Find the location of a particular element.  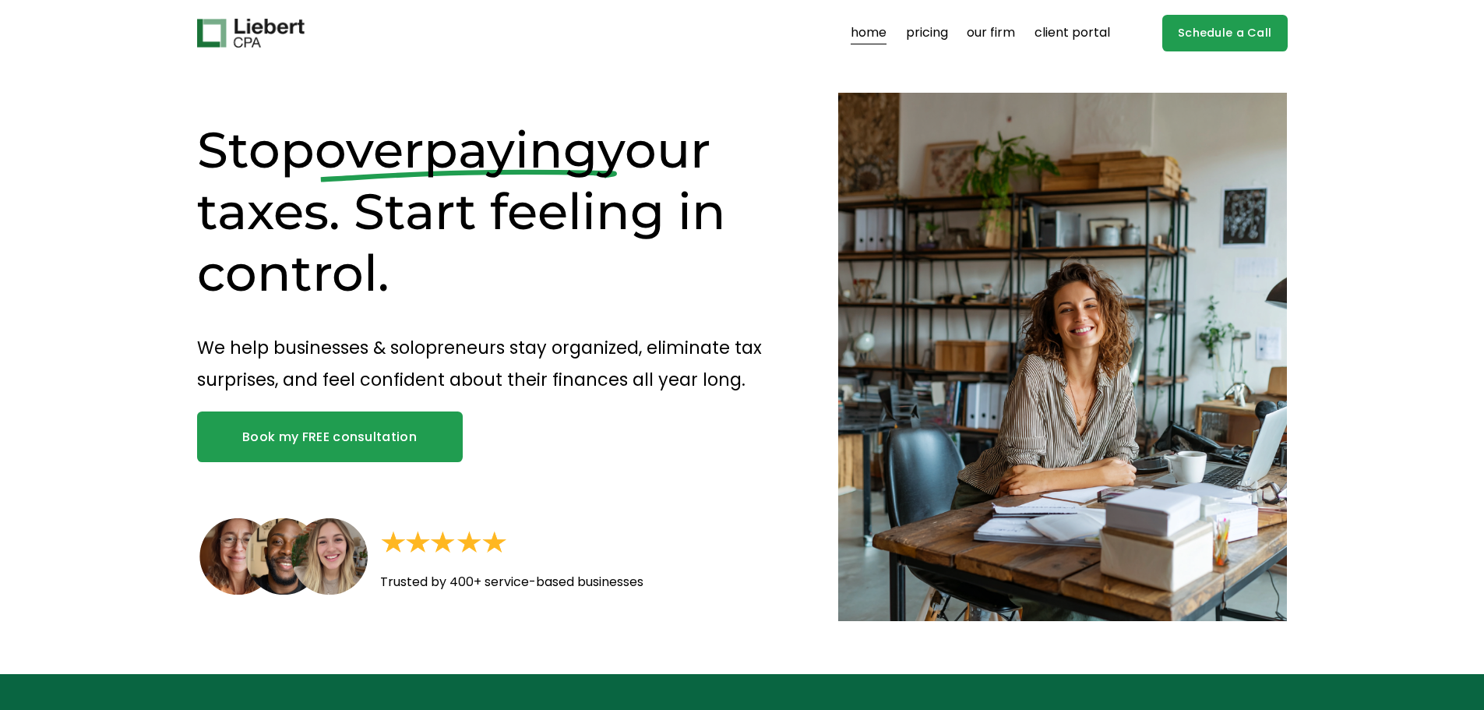

a: pricing is located at coordinates (927, 33).